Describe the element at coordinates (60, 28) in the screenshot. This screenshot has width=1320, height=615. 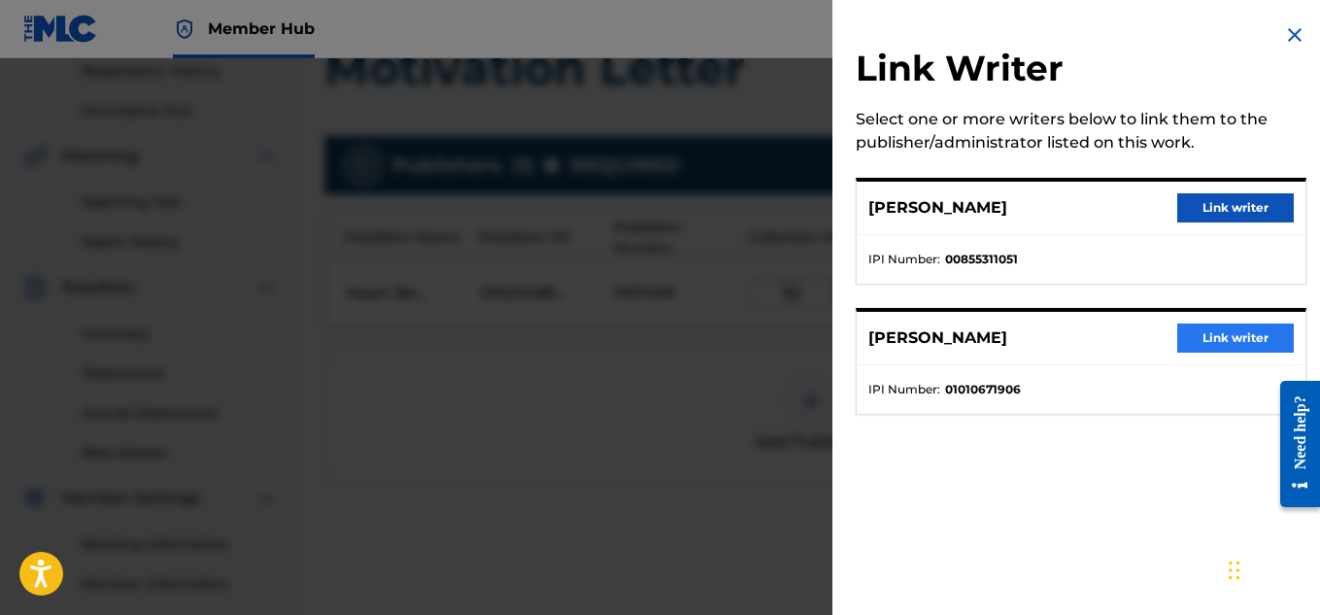
I see `img: MLC Logo` at that location.